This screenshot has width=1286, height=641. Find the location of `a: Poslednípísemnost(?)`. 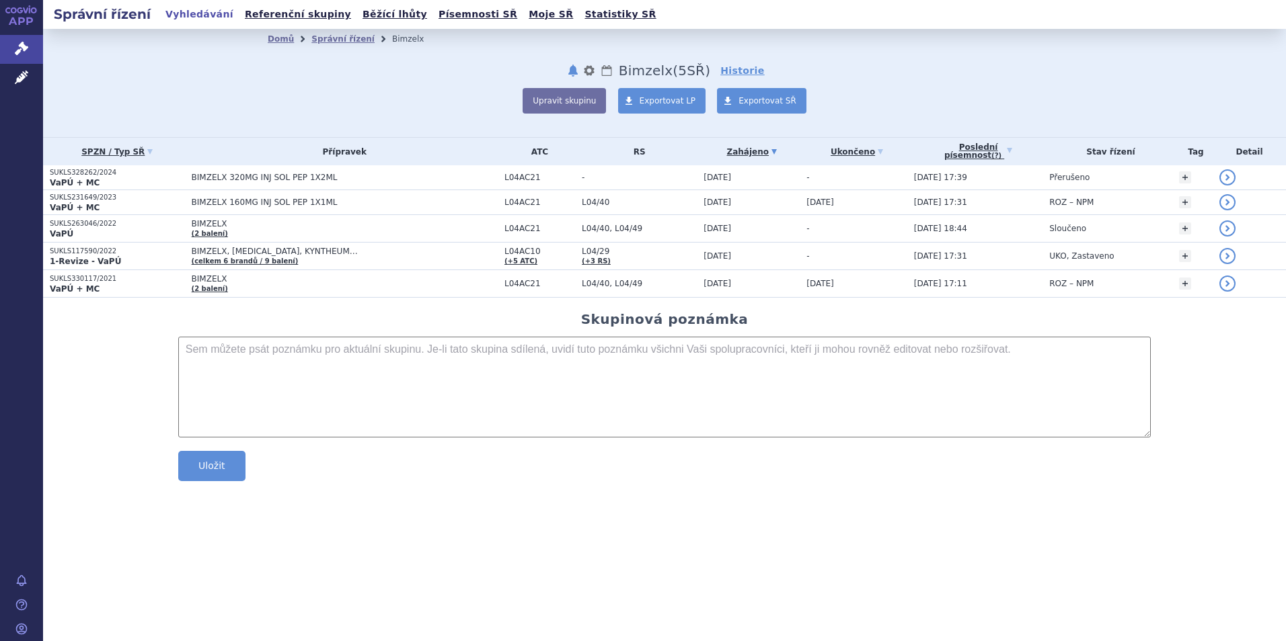

a: Poslednípísemnost(?) is located at coordinates (978, 151).